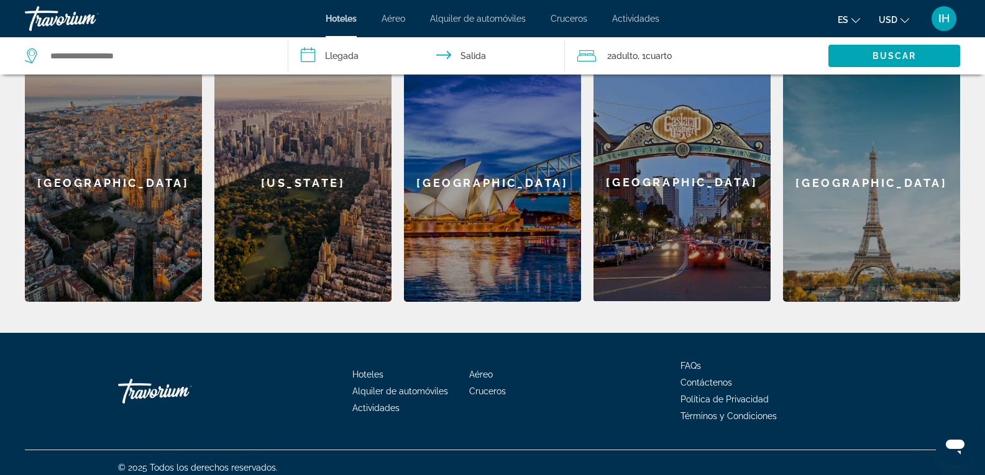  What do you see at coordinates (706, 383) in the screenshot?
I see `a: Contáctenos` at bounding box center [706, 383].